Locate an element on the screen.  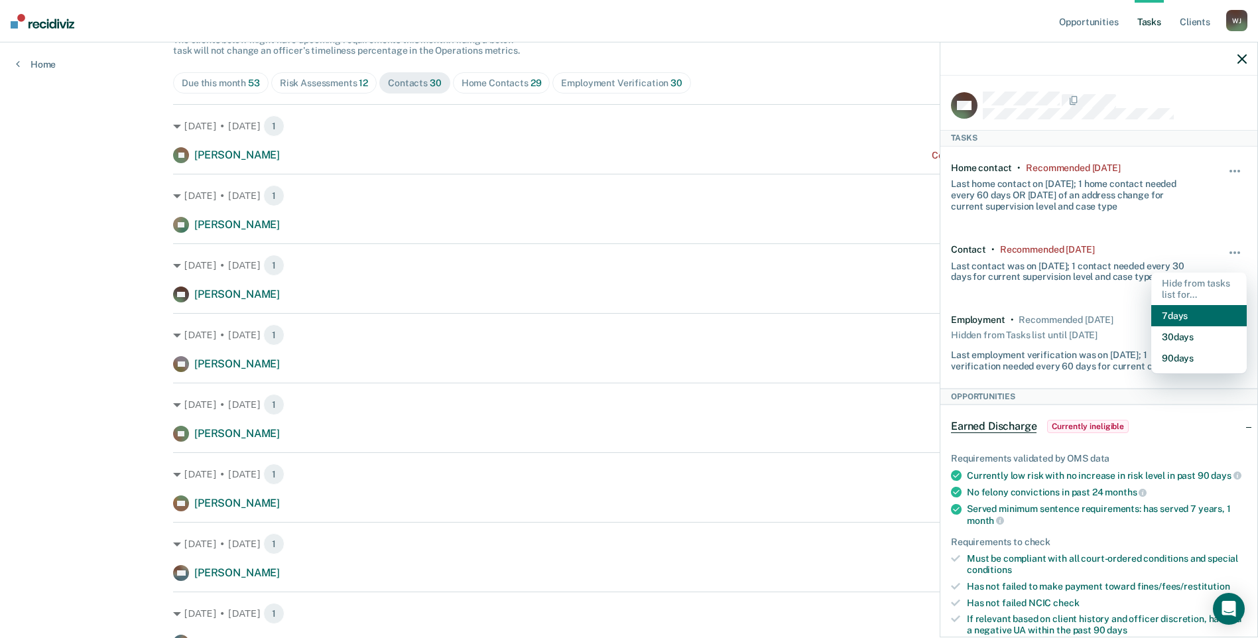
div: Currently low risk with no increase in risk level in past 90 is located at coordinates (1107, 475).